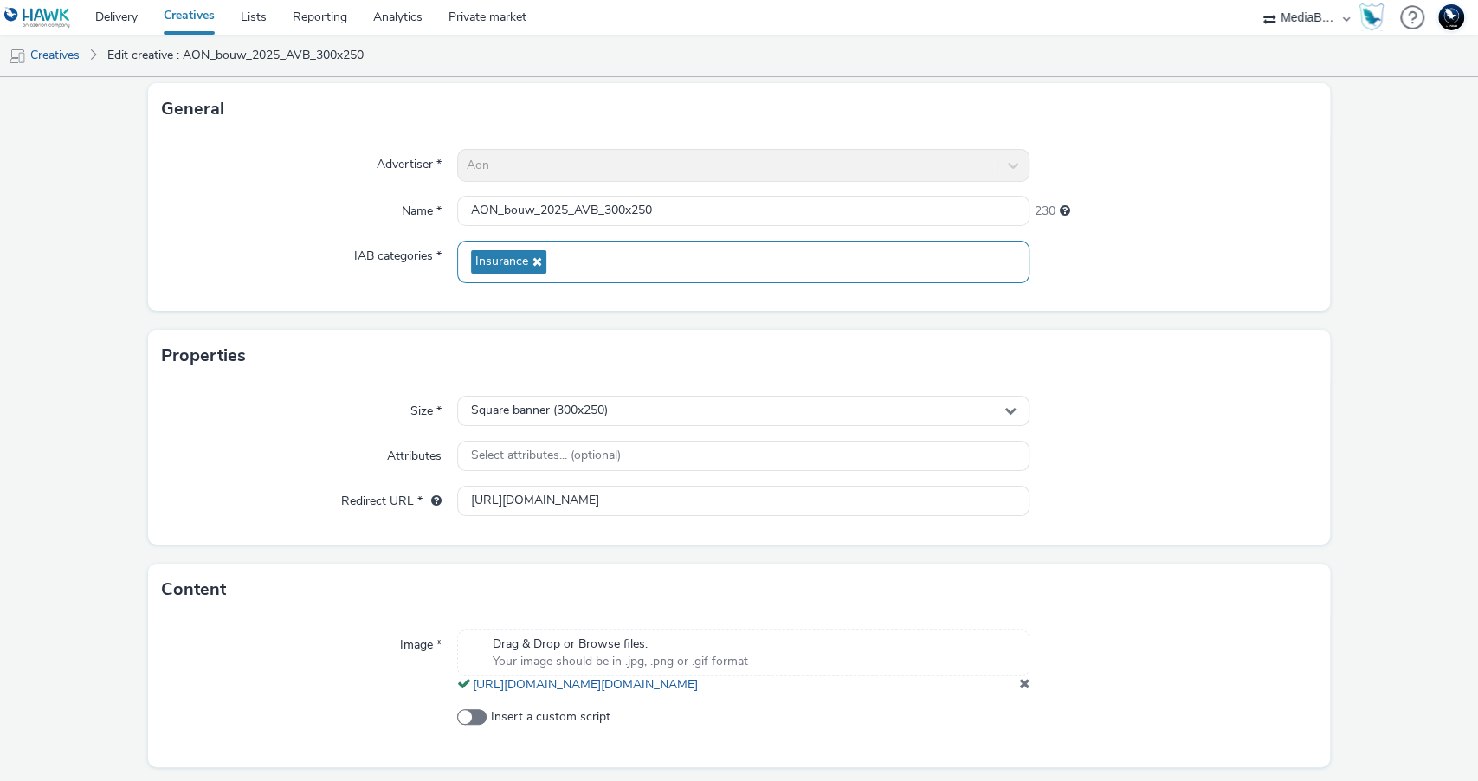  Describe the element at coordinates (1451, 17) in the screenshot. I see `img: Support Hawk` at that location.